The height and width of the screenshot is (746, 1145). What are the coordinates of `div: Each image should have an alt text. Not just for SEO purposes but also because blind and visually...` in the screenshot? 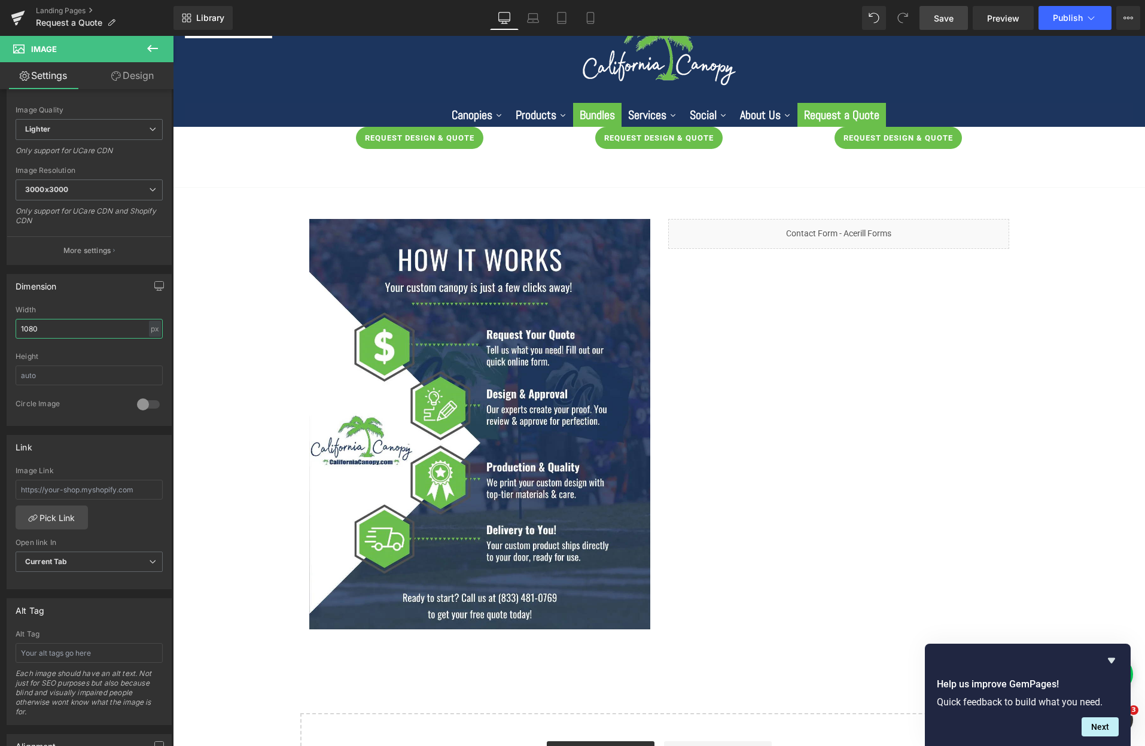 It's located at (89, 696).